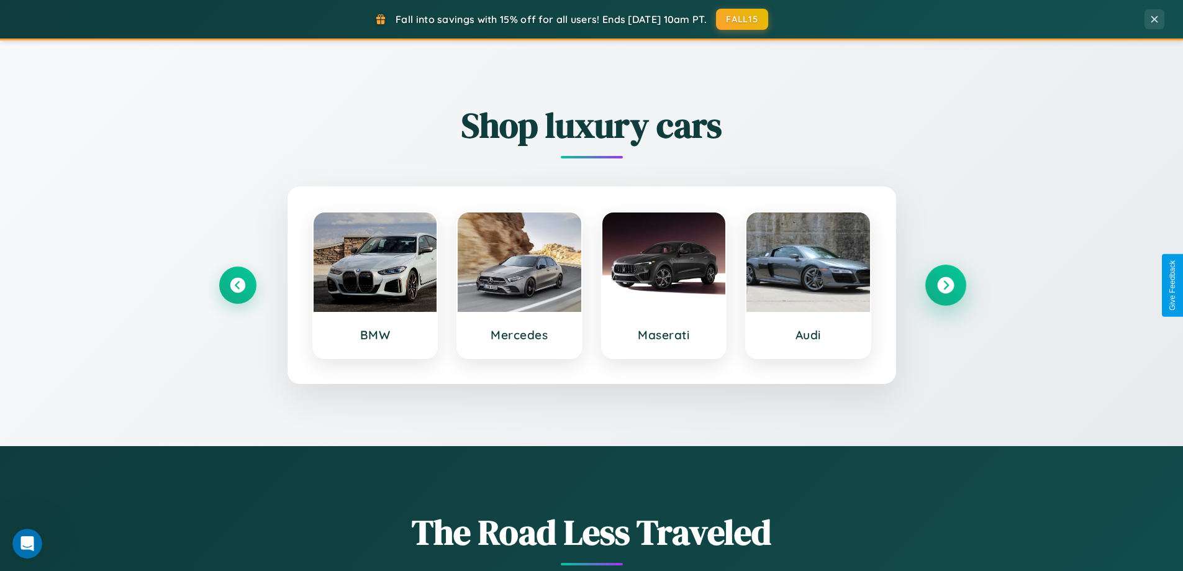 The width and height of the screenshot is (1183, 571). Describe the element at coordinates (519, 335) in the screenshot. I see `h3: Mercedes` at that location.